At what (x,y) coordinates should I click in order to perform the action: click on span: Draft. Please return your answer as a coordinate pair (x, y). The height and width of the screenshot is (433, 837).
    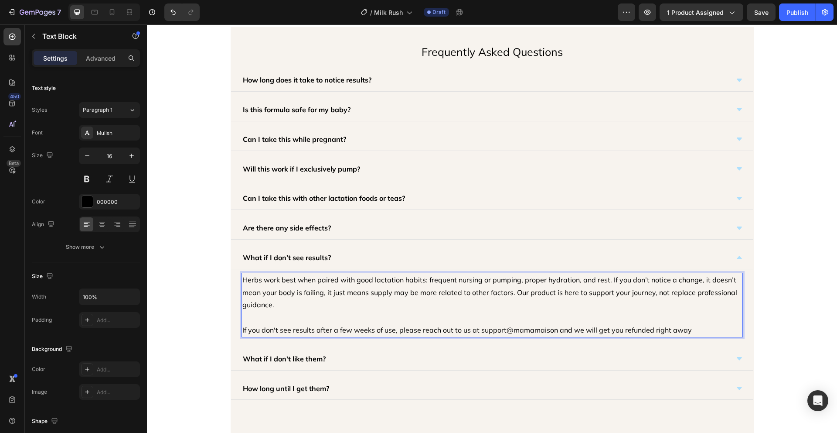
    Looking at the image, I should click on (439, 12).